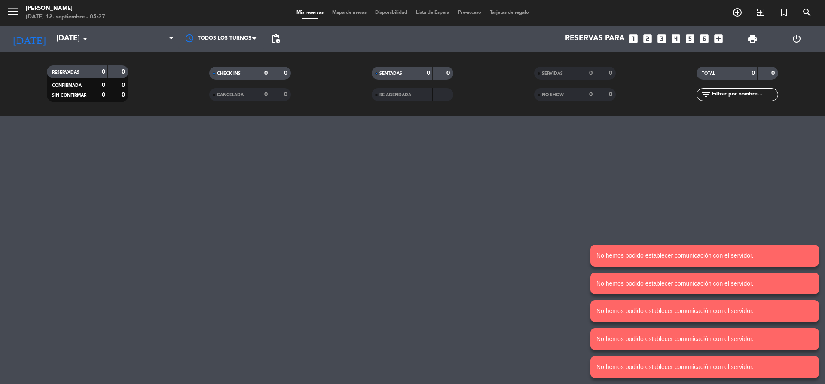  What do you see at coordinates (744, 95) in the screenshot?
I see `input: Filtrar por nombre...` at bounding box center [744, 95].